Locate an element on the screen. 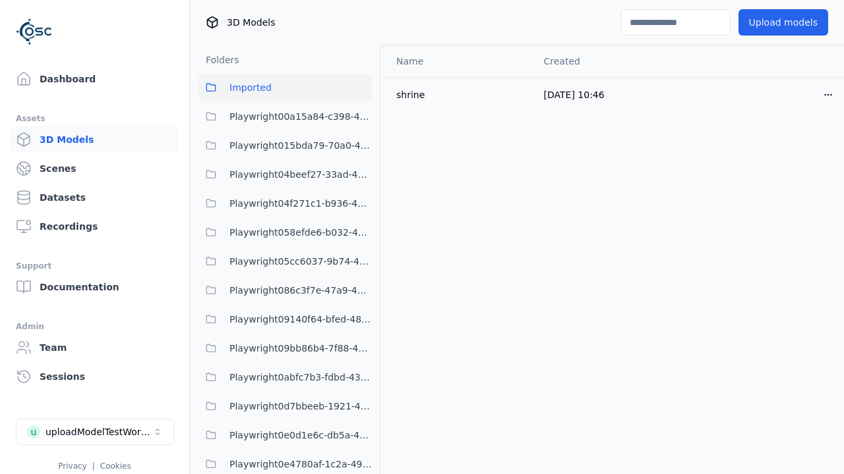 The width and height of the screenshot is (844, 474). a: Recordings is located at coordinates (94, 227).